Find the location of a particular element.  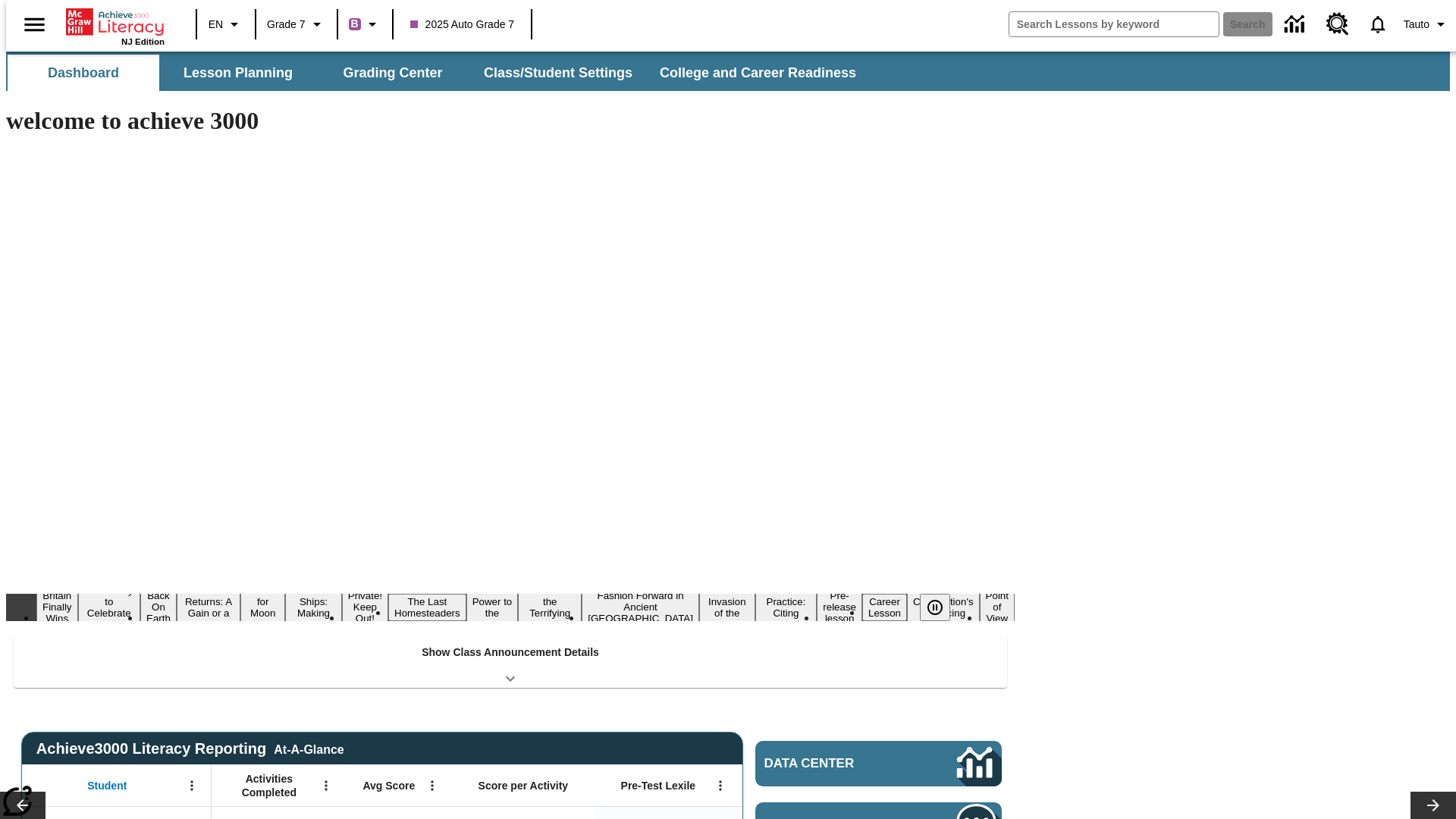

span: B is located at coordinates (355, 23).